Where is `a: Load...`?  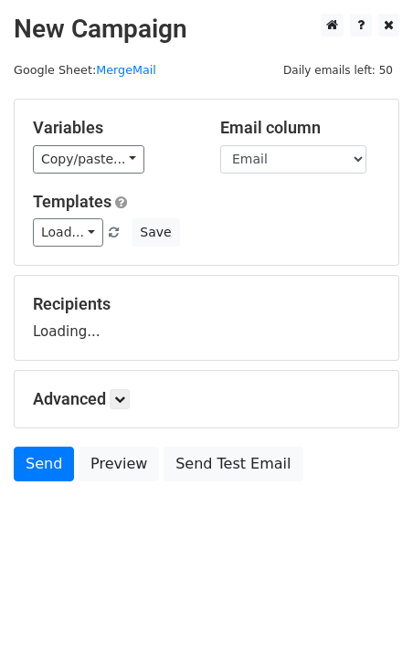 a: Load... is located at coordinates (68, 232).